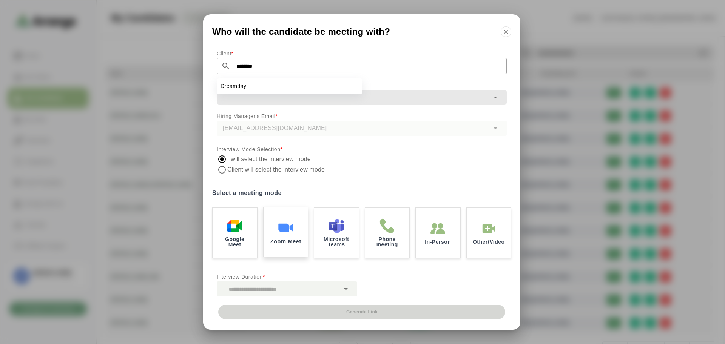 The width and height of the screenshot is (725, 344). What do you see at coordinates (362, 193) in the screenshot?
I see `label: Select a meeting mode` at bounding box center [362, 193].